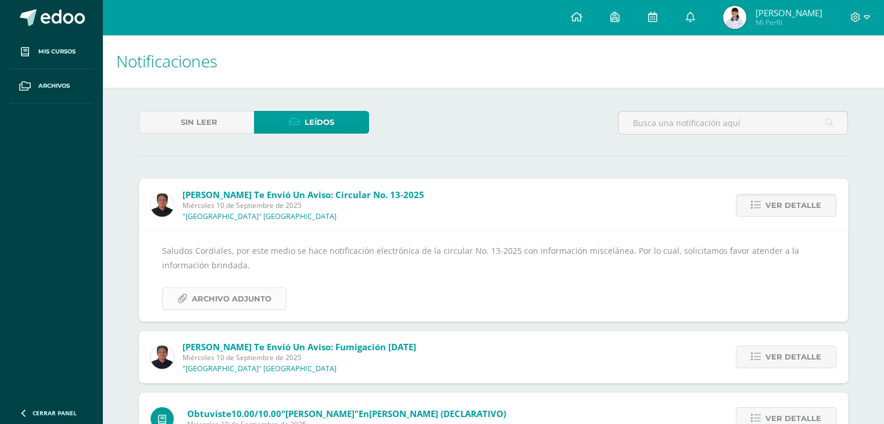  What do you see at coordinates (57, 52) in the screenshot?
I see `span: Mis cursos` at bounding box center [57, 52].